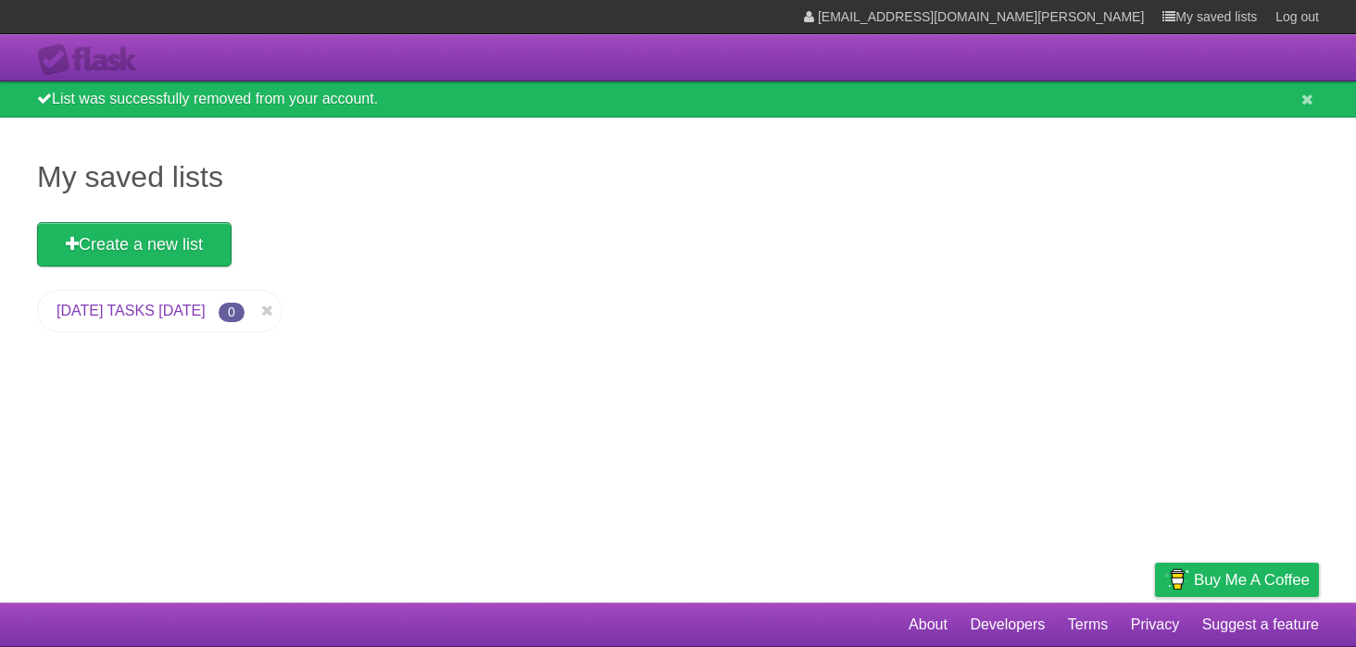  What do you see at coordinates (678, 177) in the screenshot?
I see `h1: My saved lists` at bounding box center [678, 177].